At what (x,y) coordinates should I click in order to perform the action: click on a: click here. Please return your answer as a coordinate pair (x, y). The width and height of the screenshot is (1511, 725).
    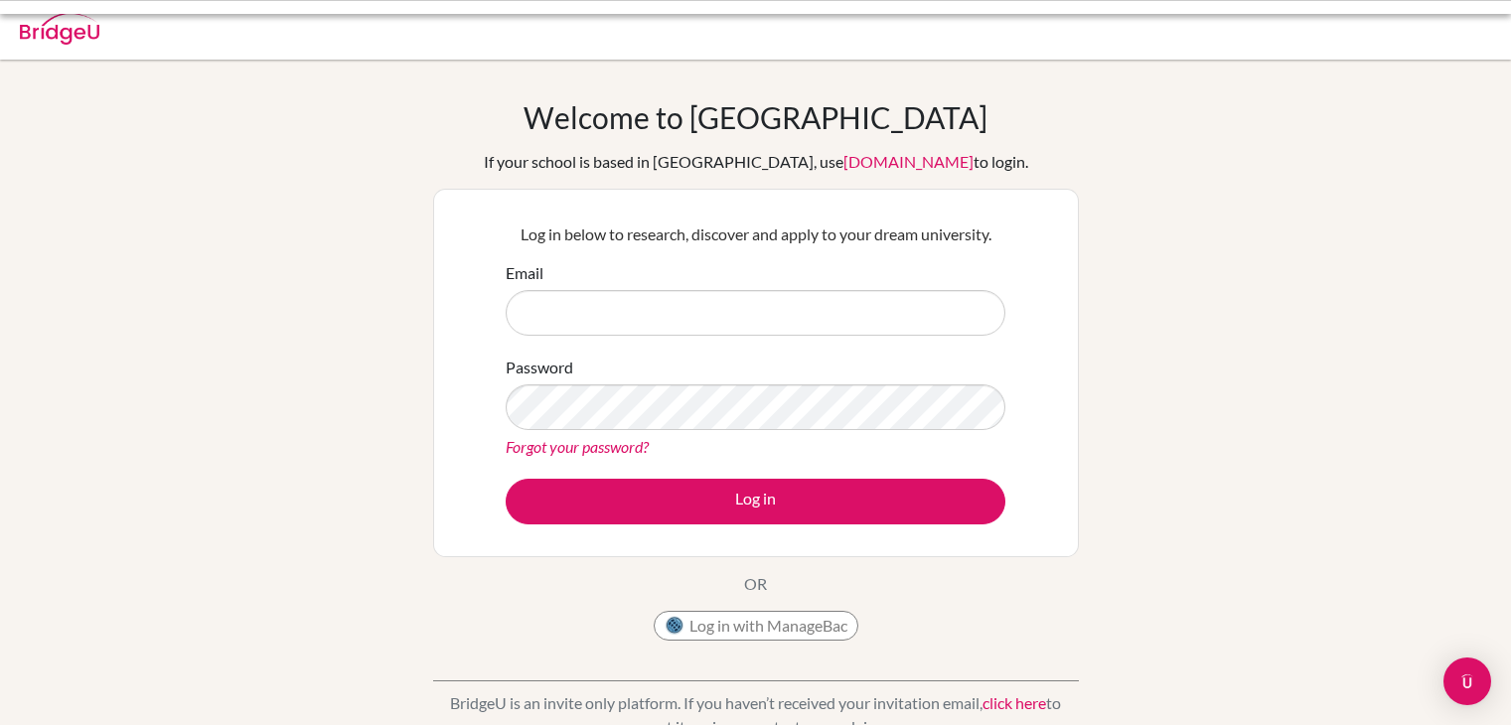
    Looking at the image, I should click on (1014, 702).